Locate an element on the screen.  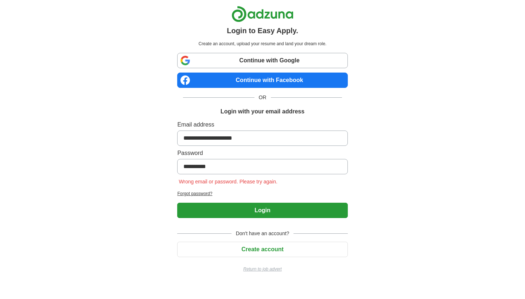
p: Create an account, upload your resume and land your dream role. is located at coordinates (262, 44).